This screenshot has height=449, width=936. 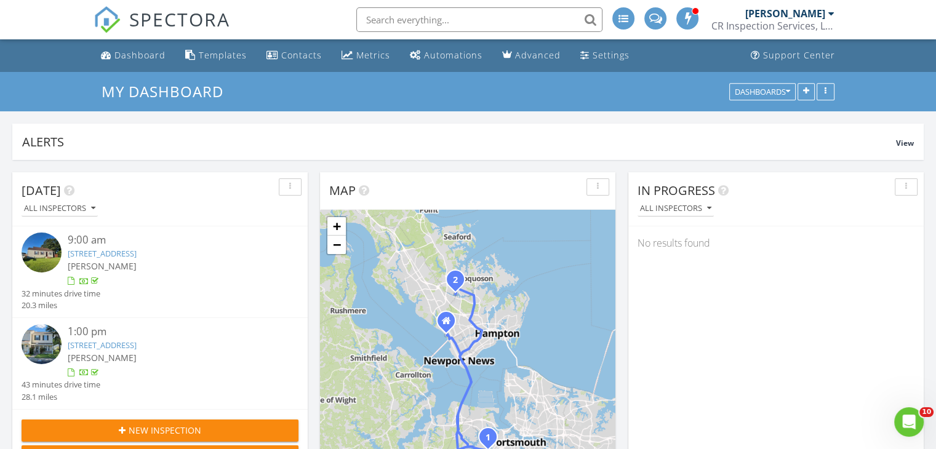 What do you see at coordinates (373, 55) in the screenshot?
I see `div: Metrics` at bounding box center [373, 55].